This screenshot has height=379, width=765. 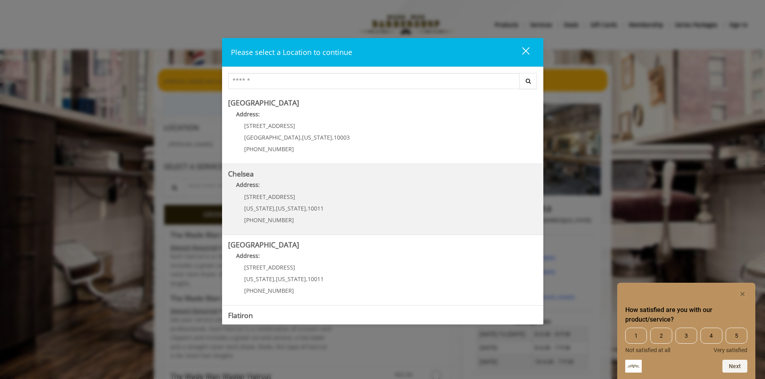 What do you see at coordinates (686, 315) in the screenshot?
I see `h2: How satisfied are you with our product/service? Select an option from 1 to 5, with 1 being Not sa...` at bounding box center [686, 315].